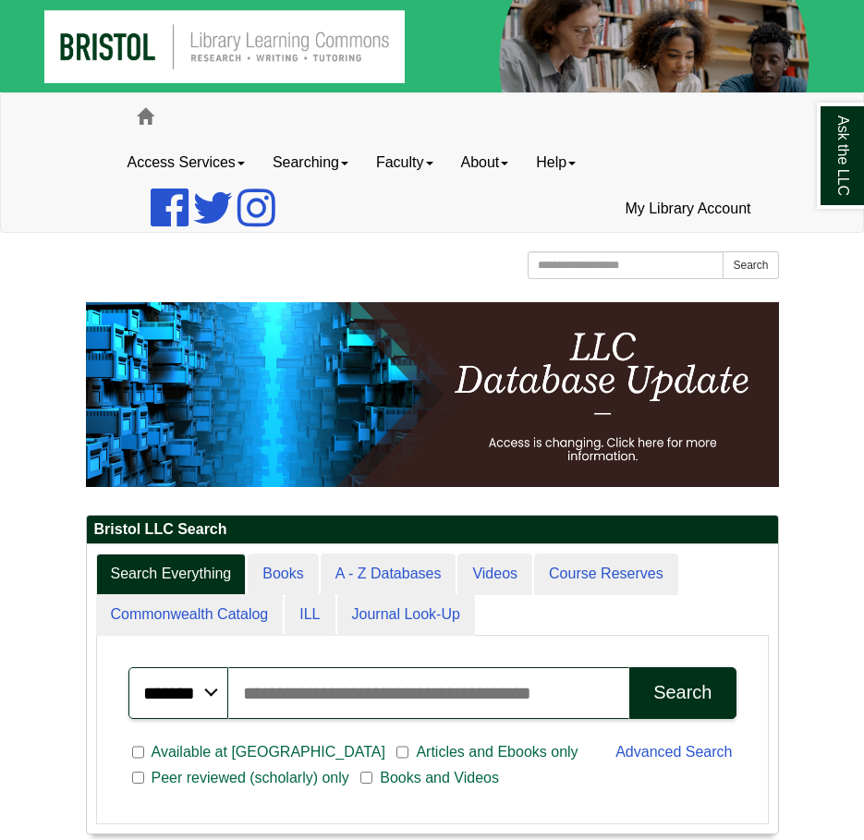 Image resolution: width=864 pixels, height=840 pixels. What do you see at coordinates (555, 163) in the screenshot?
I see `a: Help` at bounding box center [555, 163].